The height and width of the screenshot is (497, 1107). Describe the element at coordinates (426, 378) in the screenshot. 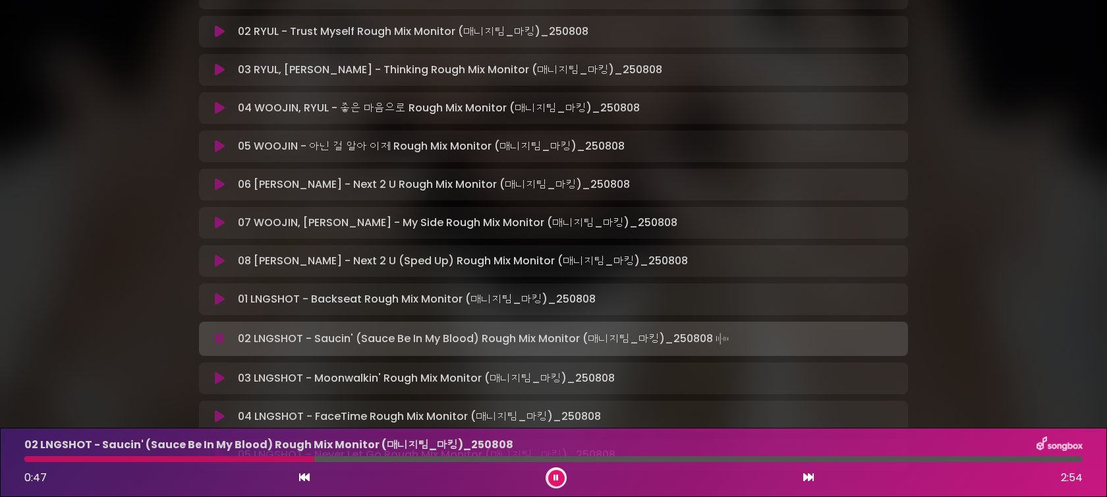

I see `p: 03 LNGSHOT - Moonwalkin' Rough Mix Monitor (매니지팀_마킹)_250808` at that location.